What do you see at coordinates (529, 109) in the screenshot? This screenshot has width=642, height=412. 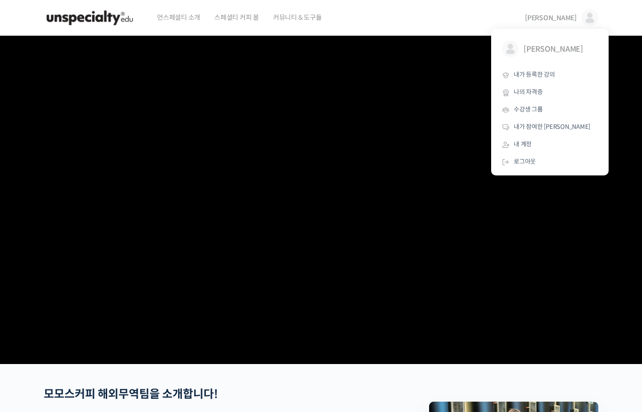 I see `span: 수강생 그룹` at bounding box center [529, 109].